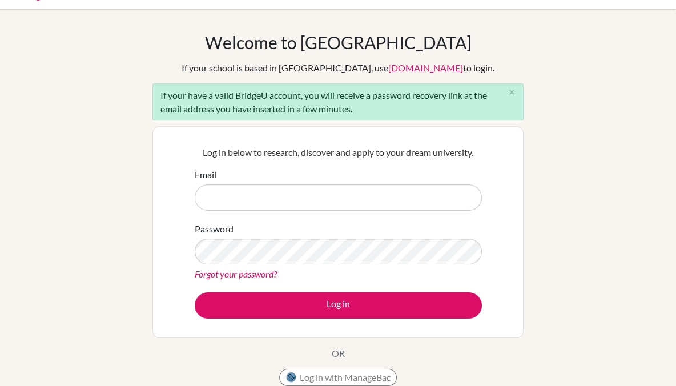 The width and height of the screenshot is (676, 386). Describe the element at coordinates (511, 92) in the screenshot. I see `button: Close` at that location.